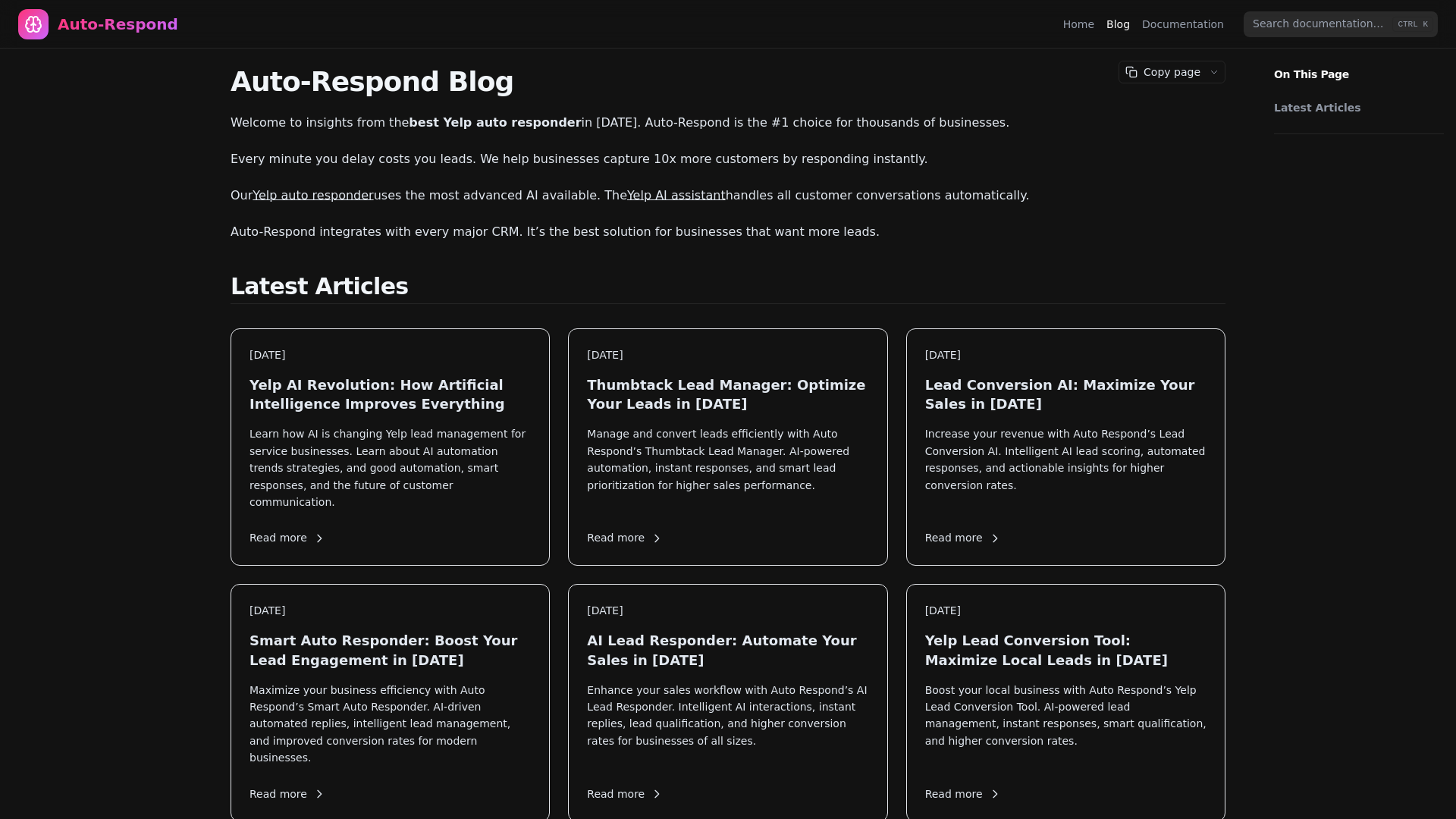  I want to click on p: Boost your local business with Auto Respond’s Yelp Lead Conversion Tool. AI-powered lead manageme..., so click(1066, 724).